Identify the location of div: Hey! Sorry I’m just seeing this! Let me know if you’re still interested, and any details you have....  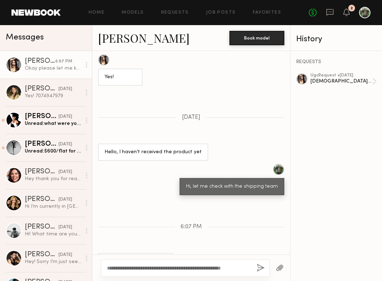
(53, 262).